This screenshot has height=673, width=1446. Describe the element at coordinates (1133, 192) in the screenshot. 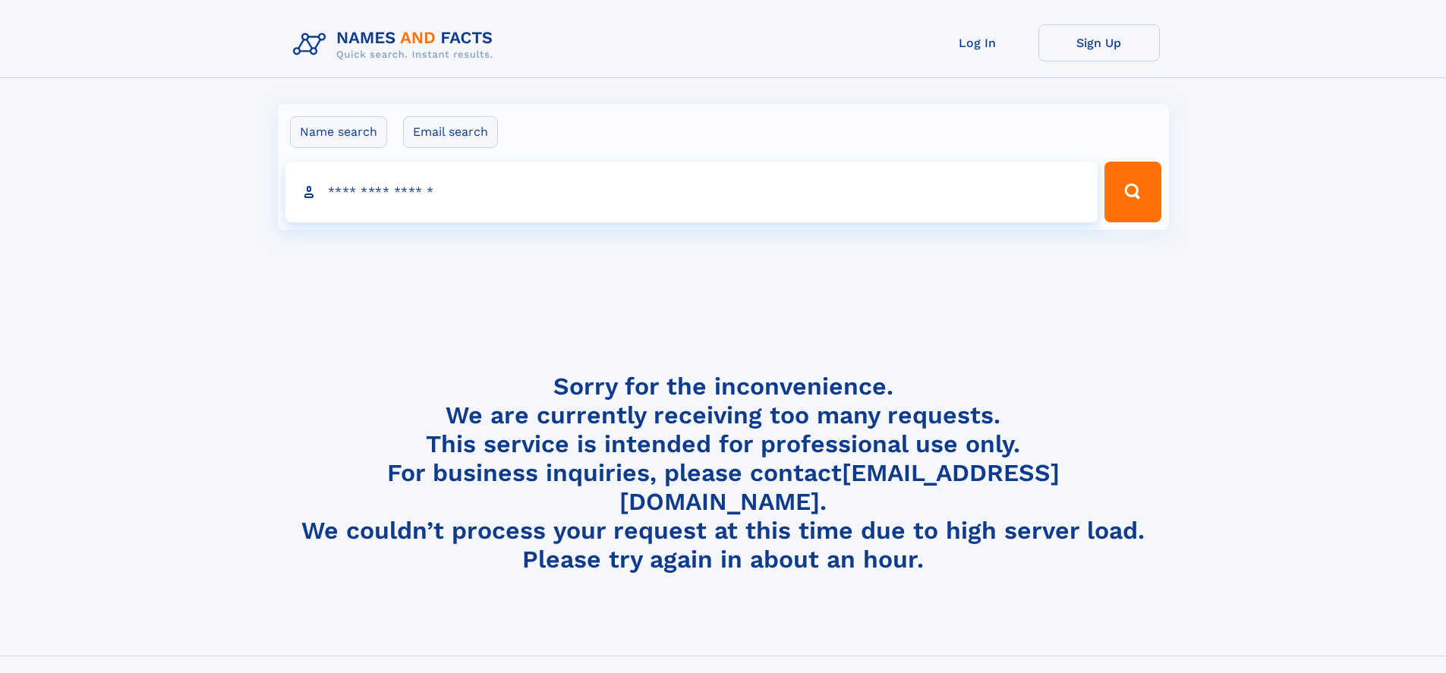

I see `button: Search Button` at that location.